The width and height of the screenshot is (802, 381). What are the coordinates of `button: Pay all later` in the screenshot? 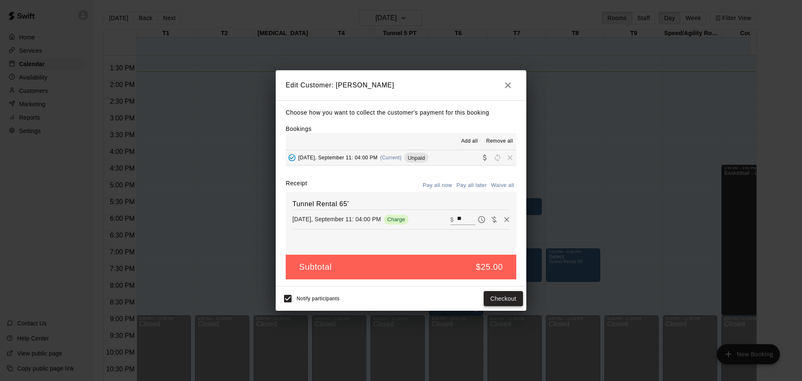 It's located at (472, 185).